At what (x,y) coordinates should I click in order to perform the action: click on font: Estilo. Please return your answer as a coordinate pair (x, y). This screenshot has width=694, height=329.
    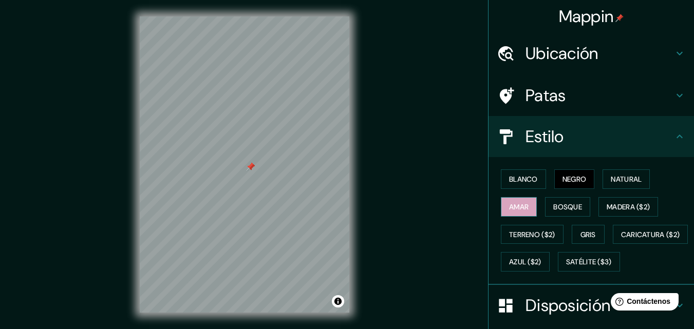
    Looking at the image, I should click on (545, 137).